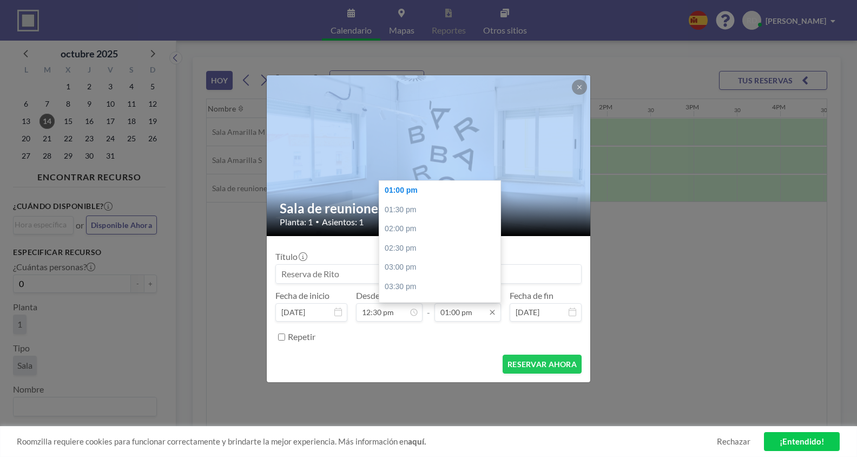 This screenshot has width=857, height=457. Describe the element at coordinates (301, 337) in the screenshot. I see `label: Repetir` at that location.